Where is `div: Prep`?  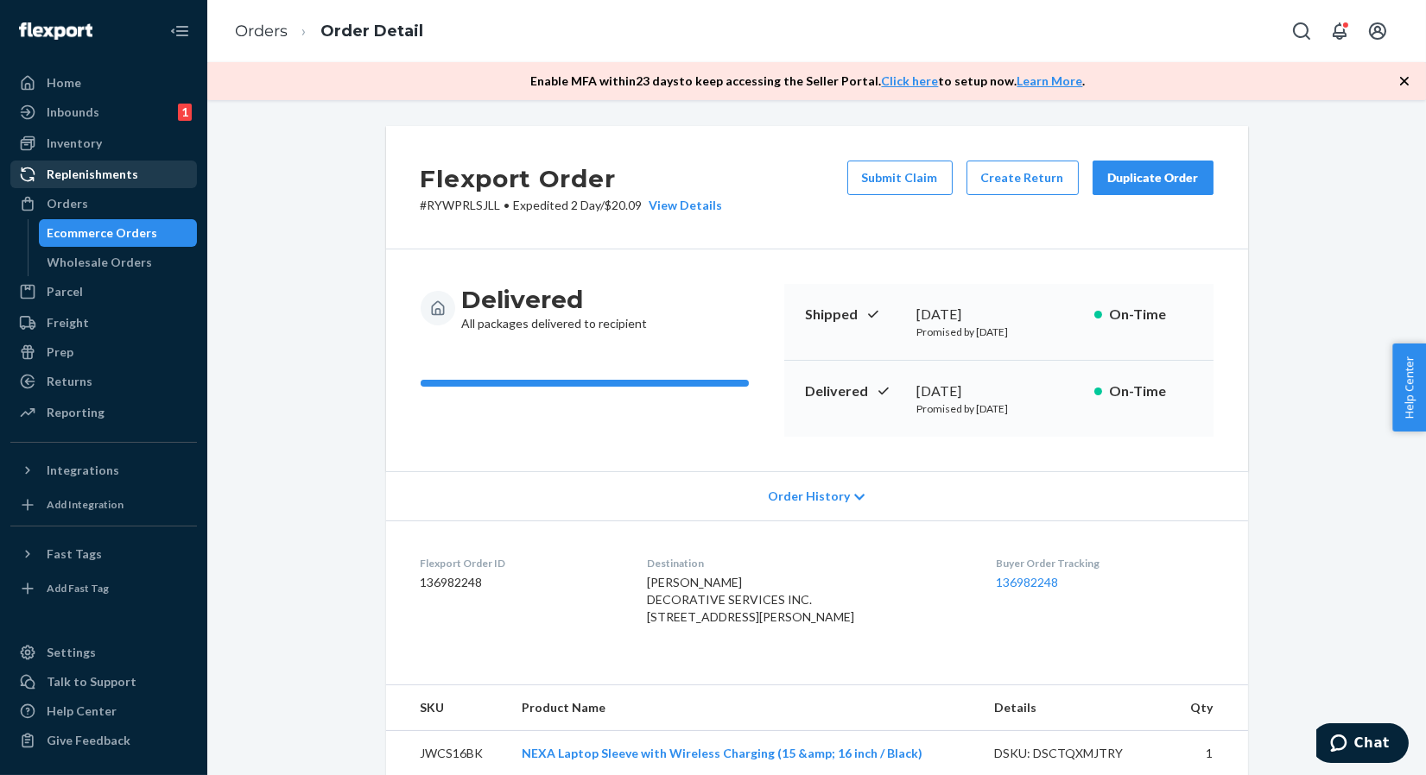 div: Prep is located at coordinates (60, 352).